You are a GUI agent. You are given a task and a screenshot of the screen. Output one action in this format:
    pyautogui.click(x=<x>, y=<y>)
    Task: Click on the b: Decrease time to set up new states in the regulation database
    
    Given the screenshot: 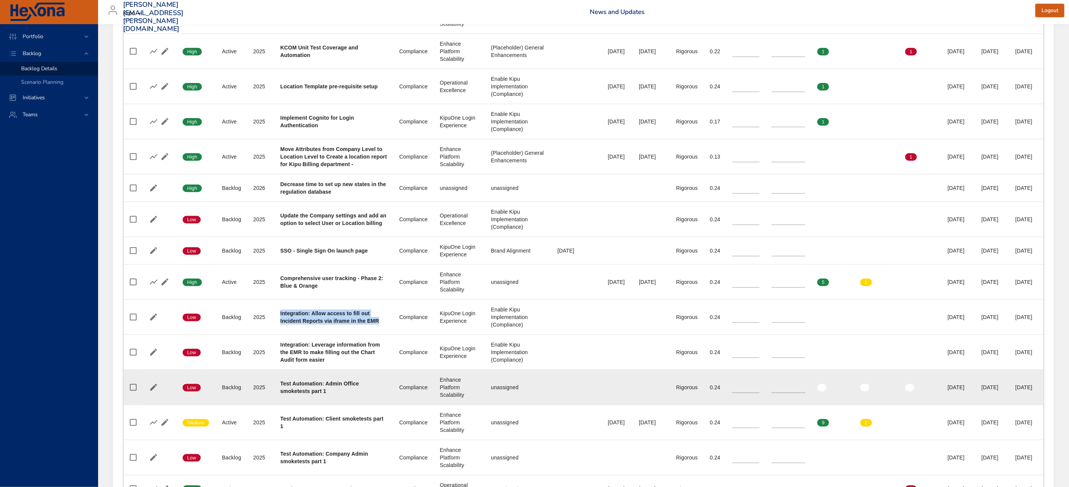 What is the action you would take?
    pyautogui.click(x=333, y=188)
    